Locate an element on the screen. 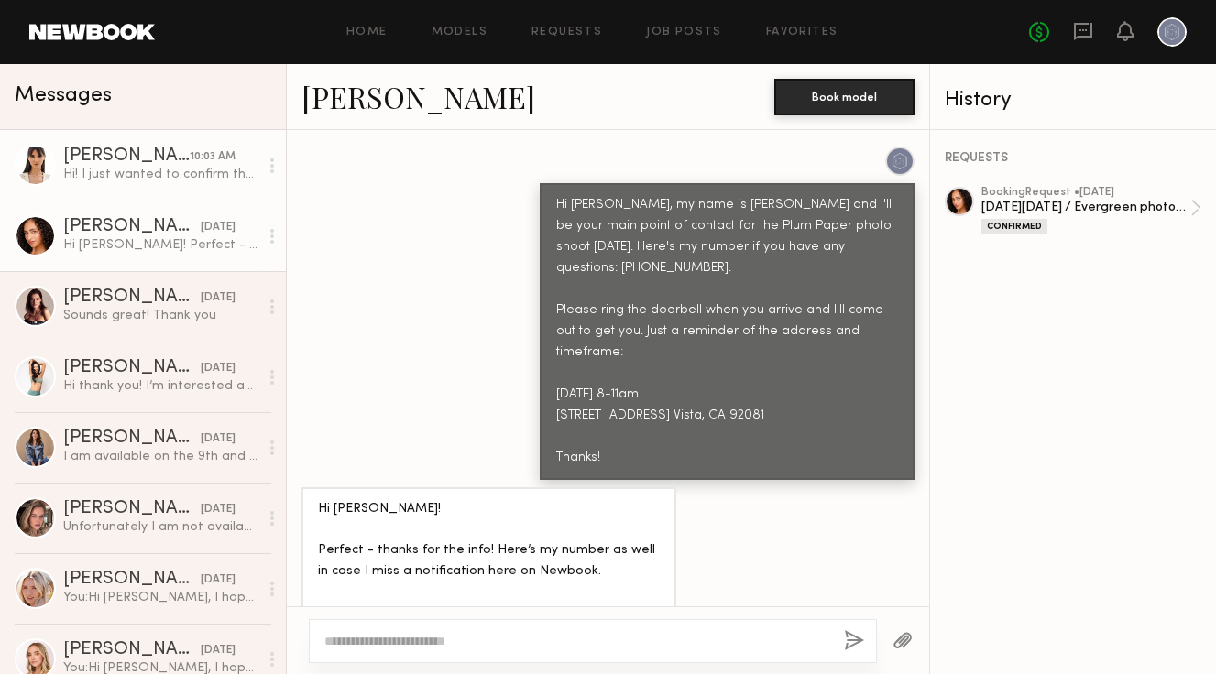 Image resolution: width=1216 pixels, height=674 pixels. div: History is located at coordinates (1073, 100).